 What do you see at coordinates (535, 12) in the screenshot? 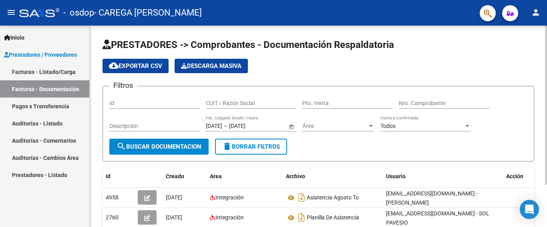
I see `mat-icon: person` at bounding box center [535, 12].